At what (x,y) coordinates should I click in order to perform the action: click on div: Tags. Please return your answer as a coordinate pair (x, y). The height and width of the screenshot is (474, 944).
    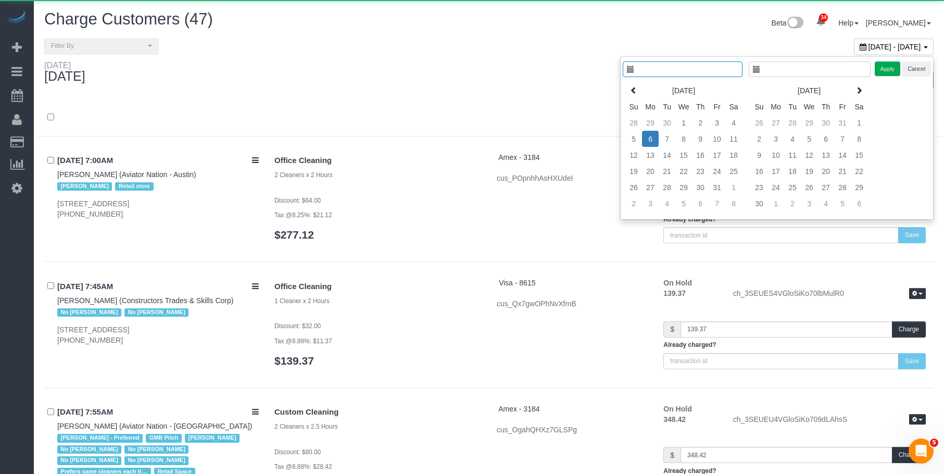
    Looking at the image, I should click on (158, 312).